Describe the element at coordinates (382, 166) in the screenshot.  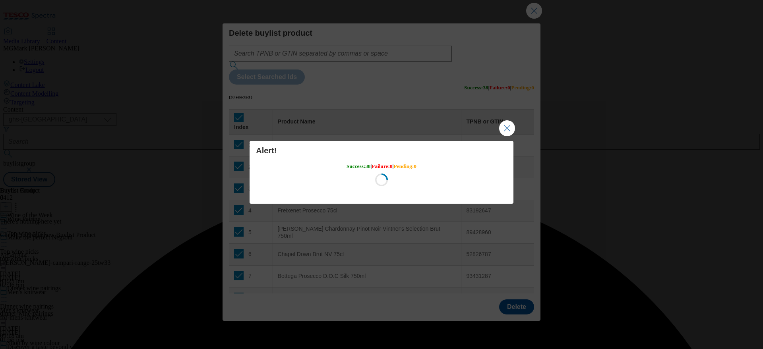
I see `span: Failure : 0` at that location.